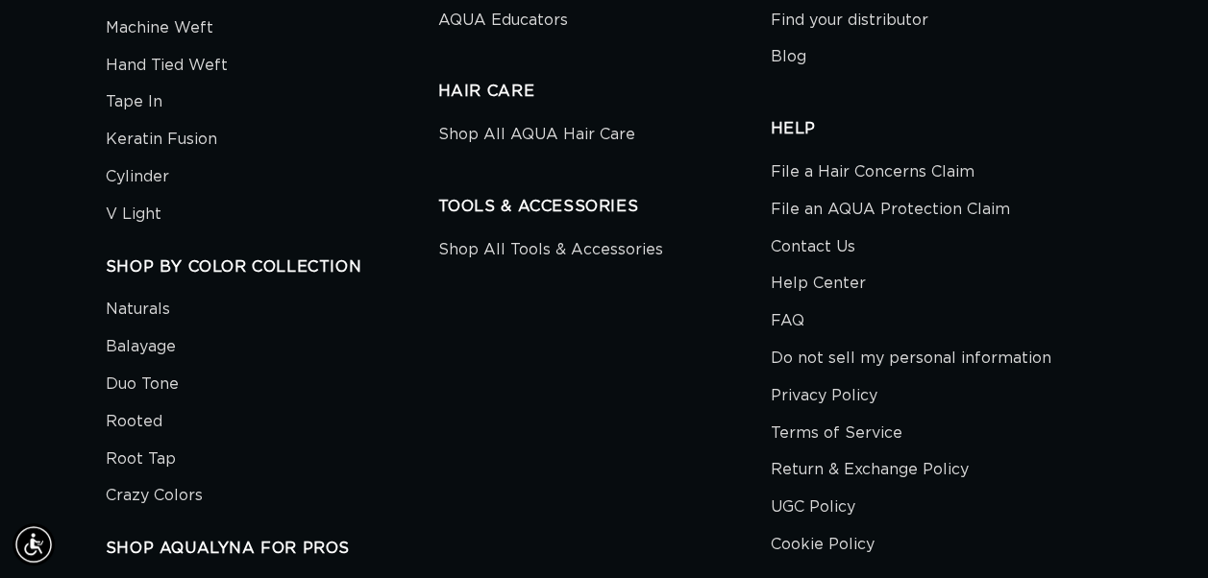 This screenshot has height=578, width=1208. I want to click on a: Tape In, so click(134, 102).